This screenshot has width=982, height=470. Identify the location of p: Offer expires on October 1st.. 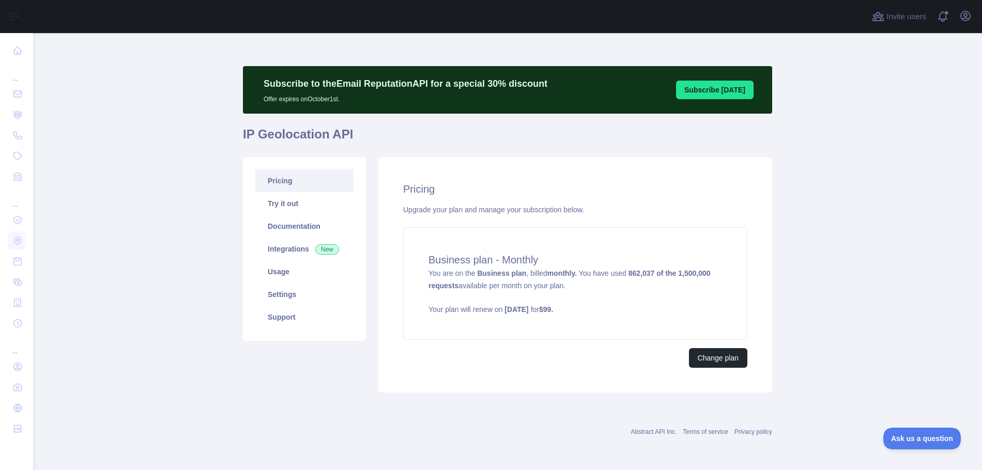
(405, 97).